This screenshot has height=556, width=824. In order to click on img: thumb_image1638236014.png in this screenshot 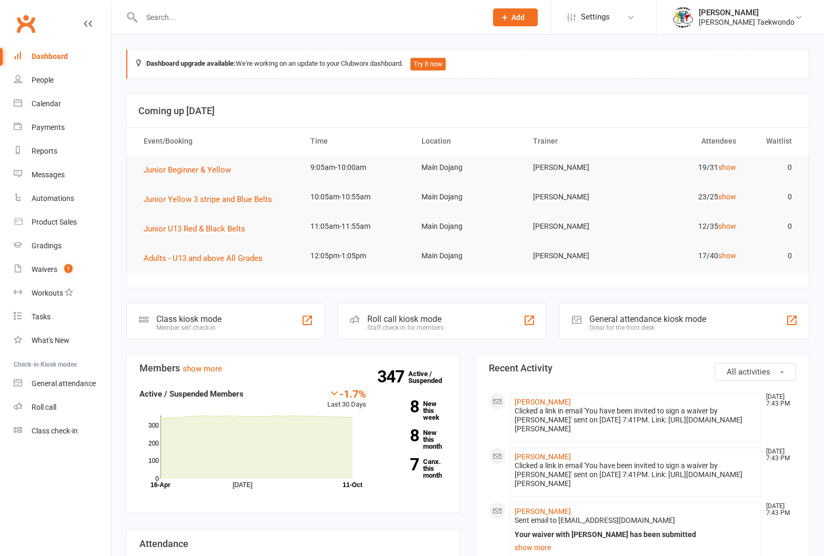, I will do `click(683, 17)`.